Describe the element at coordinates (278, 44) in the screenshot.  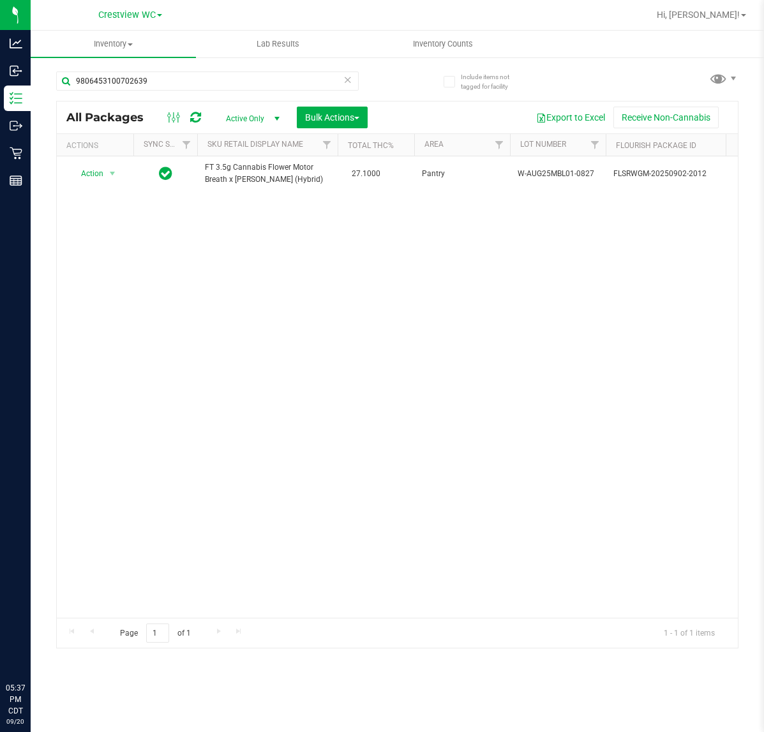
I see `a: Lab Results` at that location.